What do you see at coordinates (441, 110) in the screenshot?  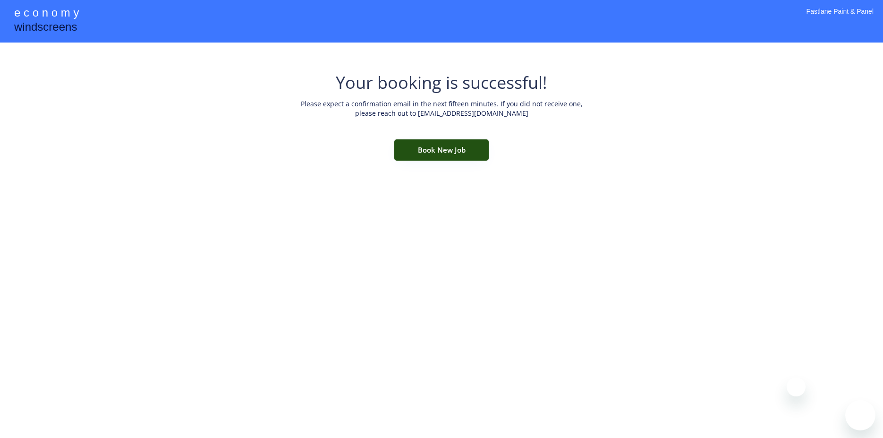 I see `div: Please expect a confirmation email in the next fifteen minutes. If you did not receive one, pleas...` at bounding box center [441, 110].